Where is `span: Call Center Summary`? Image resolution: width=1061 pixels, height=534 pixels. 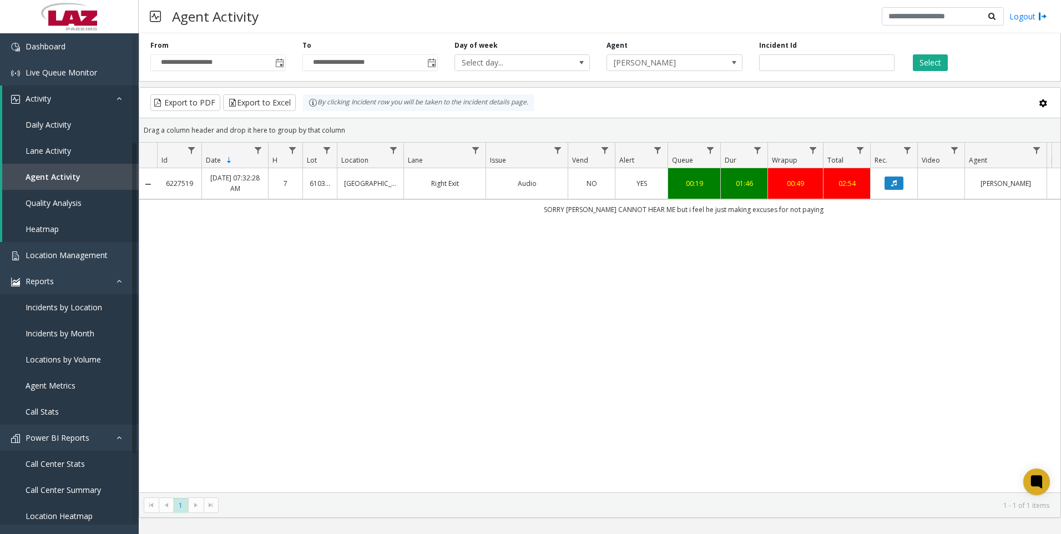
span: Call Center Summary is located at coordinates (63, 490).